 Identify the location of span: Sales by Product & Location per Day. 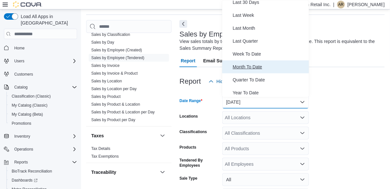
(123, 112).